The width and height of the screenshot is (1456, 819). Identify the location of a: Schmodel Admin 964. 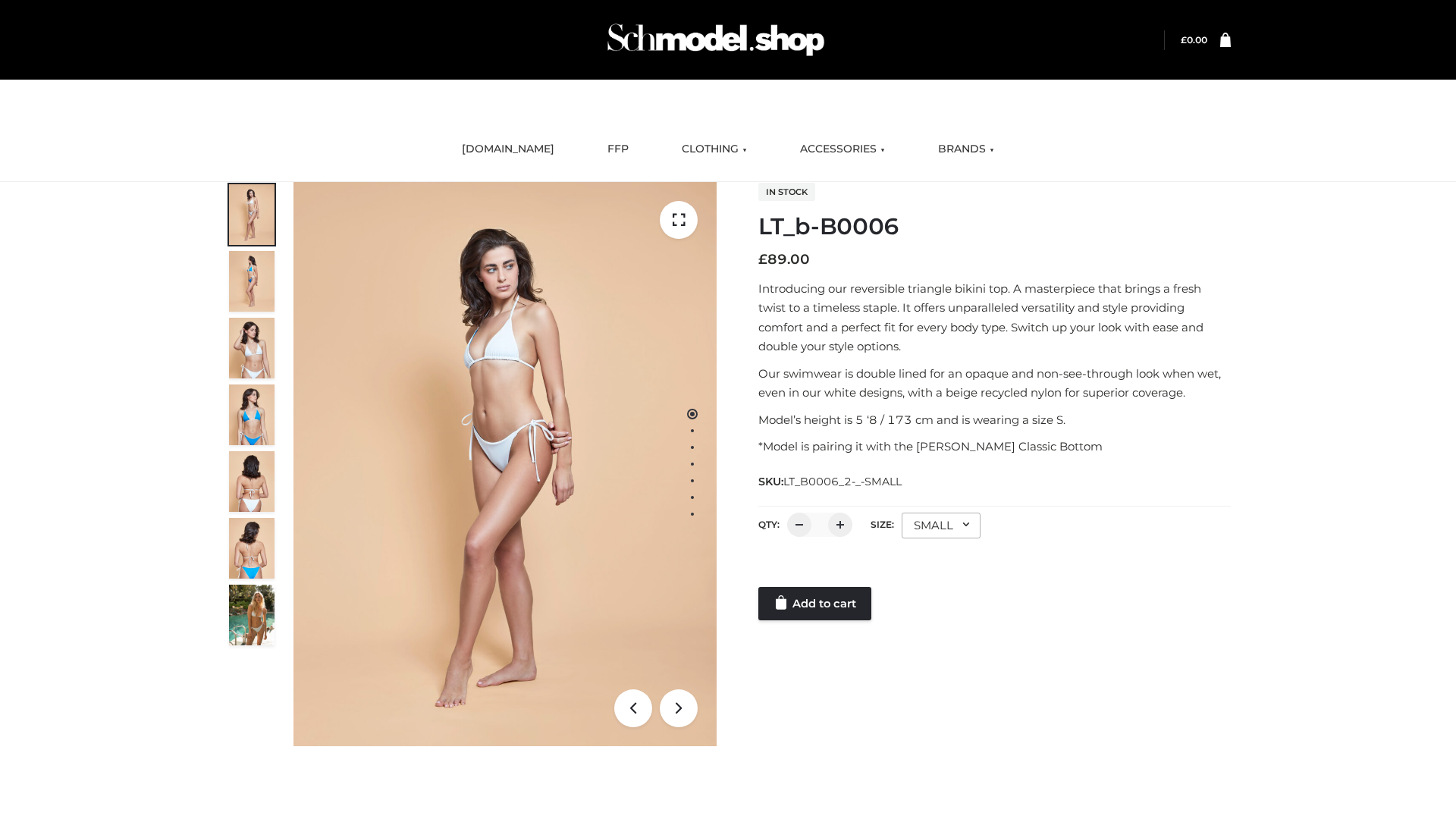
(716, 40).